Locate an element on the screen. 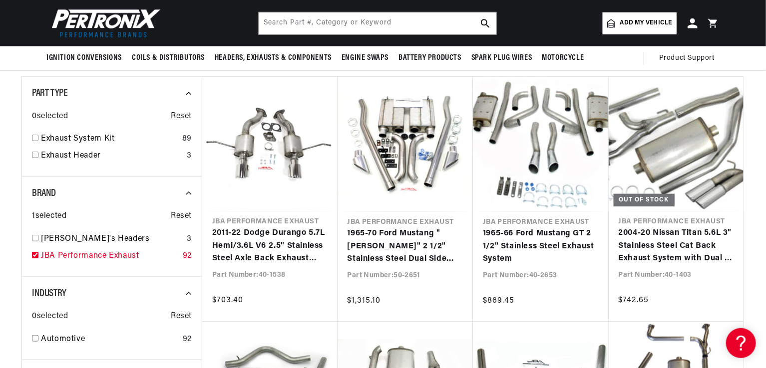  span: Battery Products is located at coordinates (430, 58).